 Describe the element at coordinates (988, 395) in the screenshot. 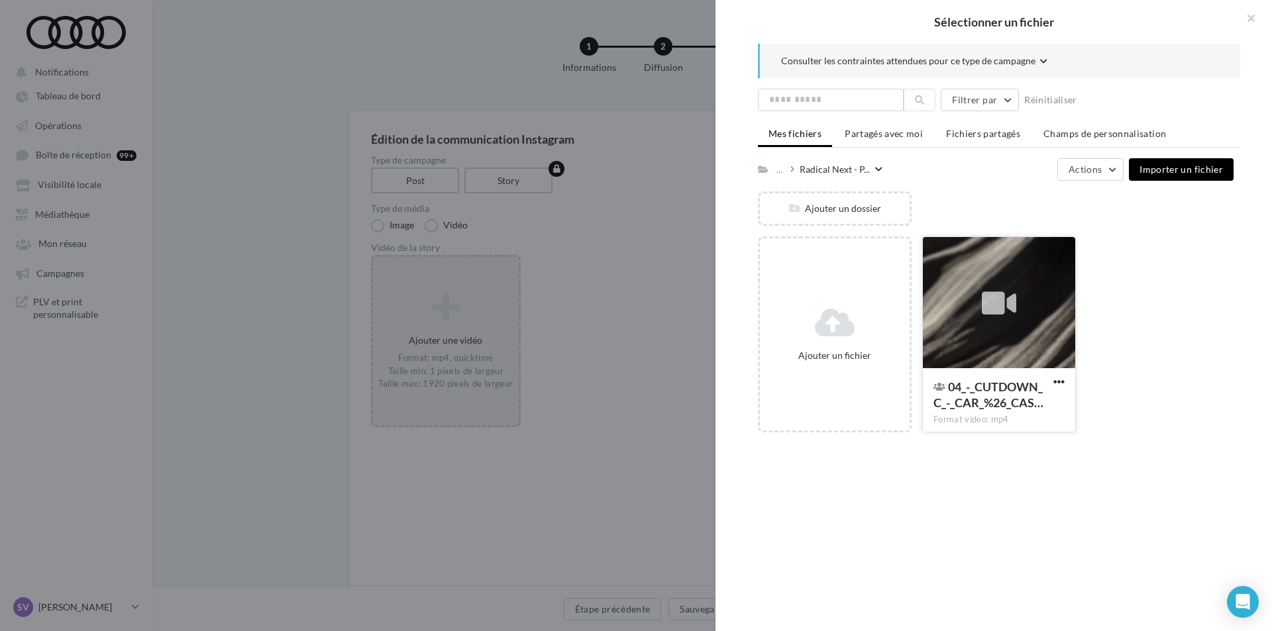

I see `span: 04_-_CUTDOWN_C_-_CAR_%26_CAST_9x16_-_INstory_-_FR` at that location.